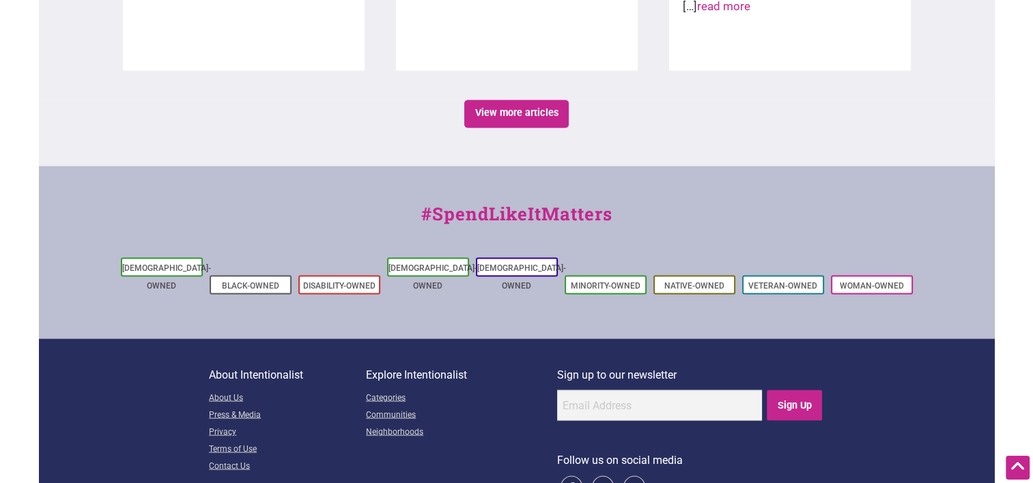  I want to click on a: Minority-Owned, so click(606, 285).